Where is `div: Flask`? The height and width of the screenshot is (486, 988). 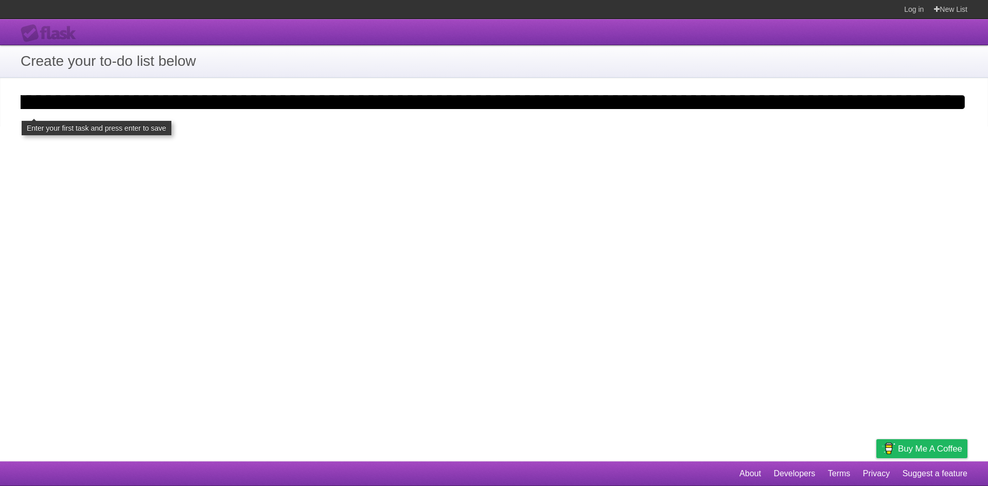
div: Flask is located at coordinates (51, 33).